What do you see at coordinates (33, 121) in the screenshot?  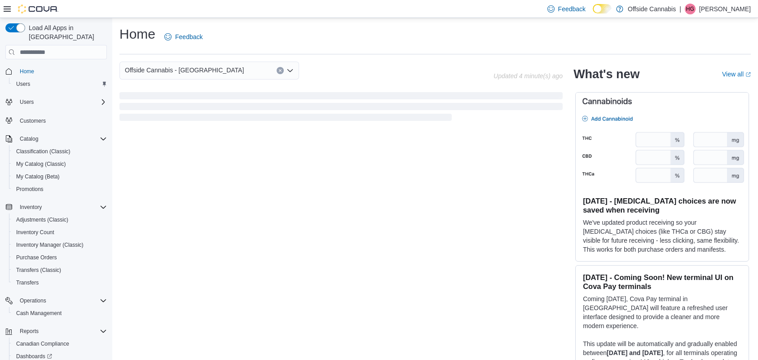 I see `a: Customers` at bounding box center [33, 121].